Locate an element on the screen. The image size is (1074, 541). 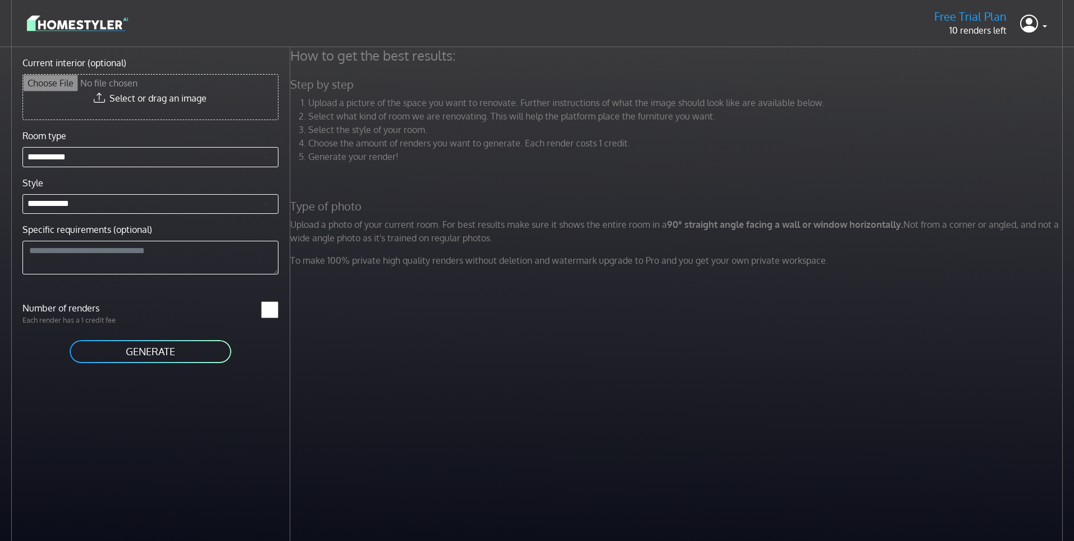
p: Upload a photo of your current room. For best results make sure it shows the entire room in a Not... is located at coordinates (678, 231).